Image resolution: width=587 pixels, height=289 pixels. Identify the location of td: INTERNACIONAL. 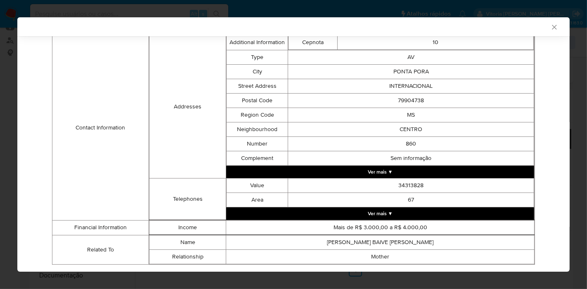
(411, 86).